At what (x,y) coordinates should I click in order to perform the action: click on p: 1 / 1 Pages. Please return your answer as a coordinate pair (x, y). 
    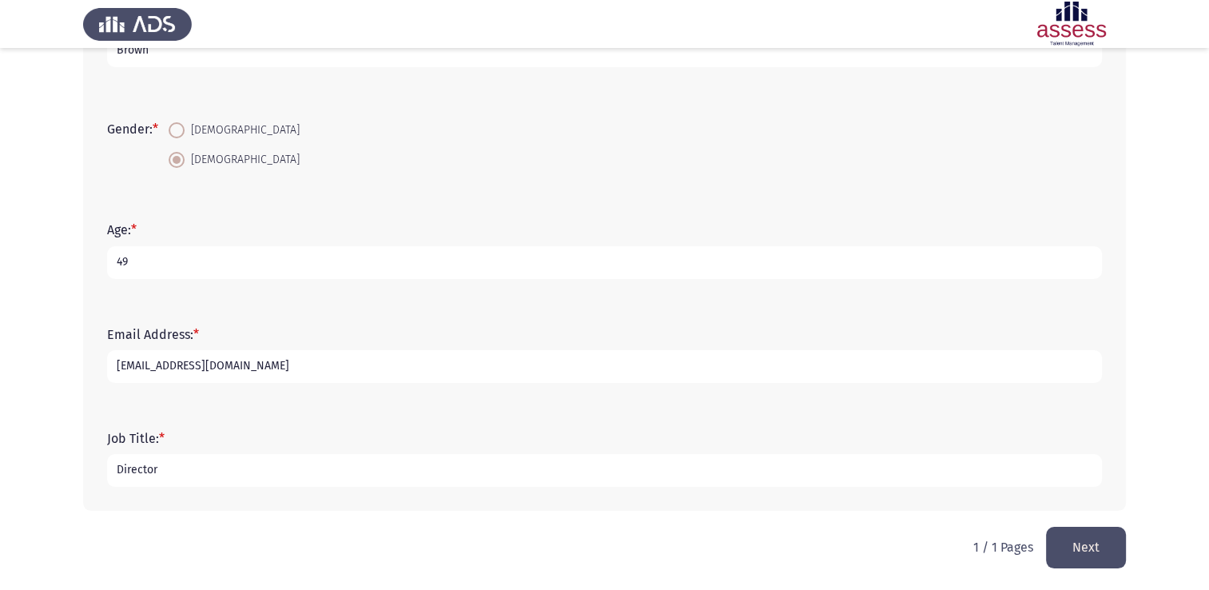
    Looking at the image, I should click on (1003, 546).